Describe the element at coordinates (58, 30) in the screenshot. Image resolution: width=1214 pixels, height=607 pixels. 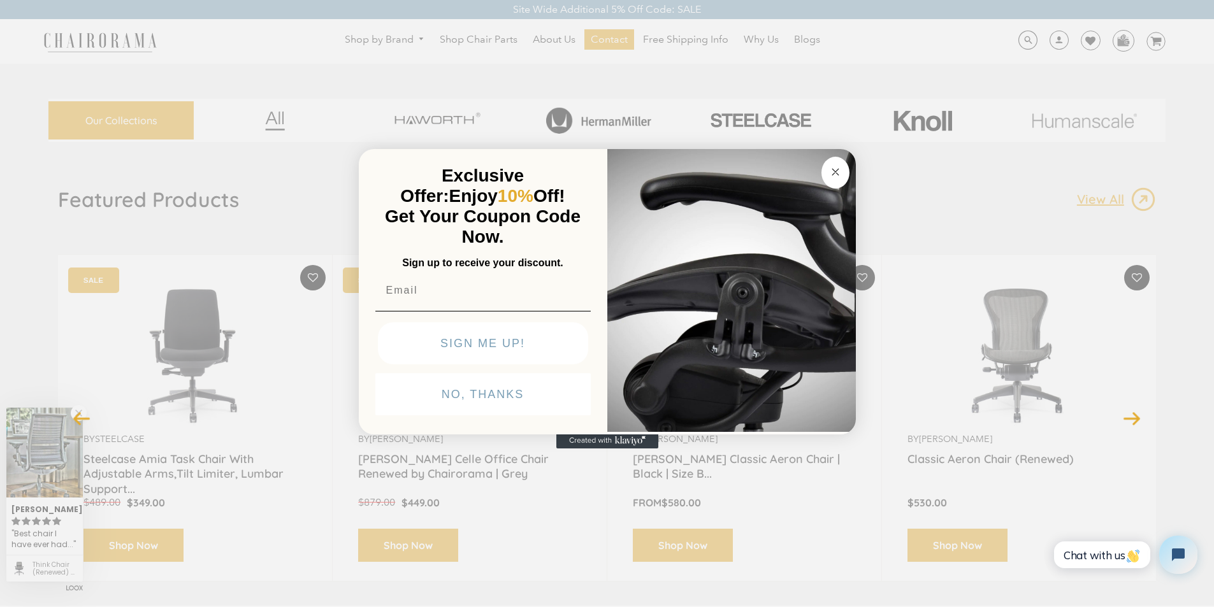
I see `span: Chat with us` at that location.